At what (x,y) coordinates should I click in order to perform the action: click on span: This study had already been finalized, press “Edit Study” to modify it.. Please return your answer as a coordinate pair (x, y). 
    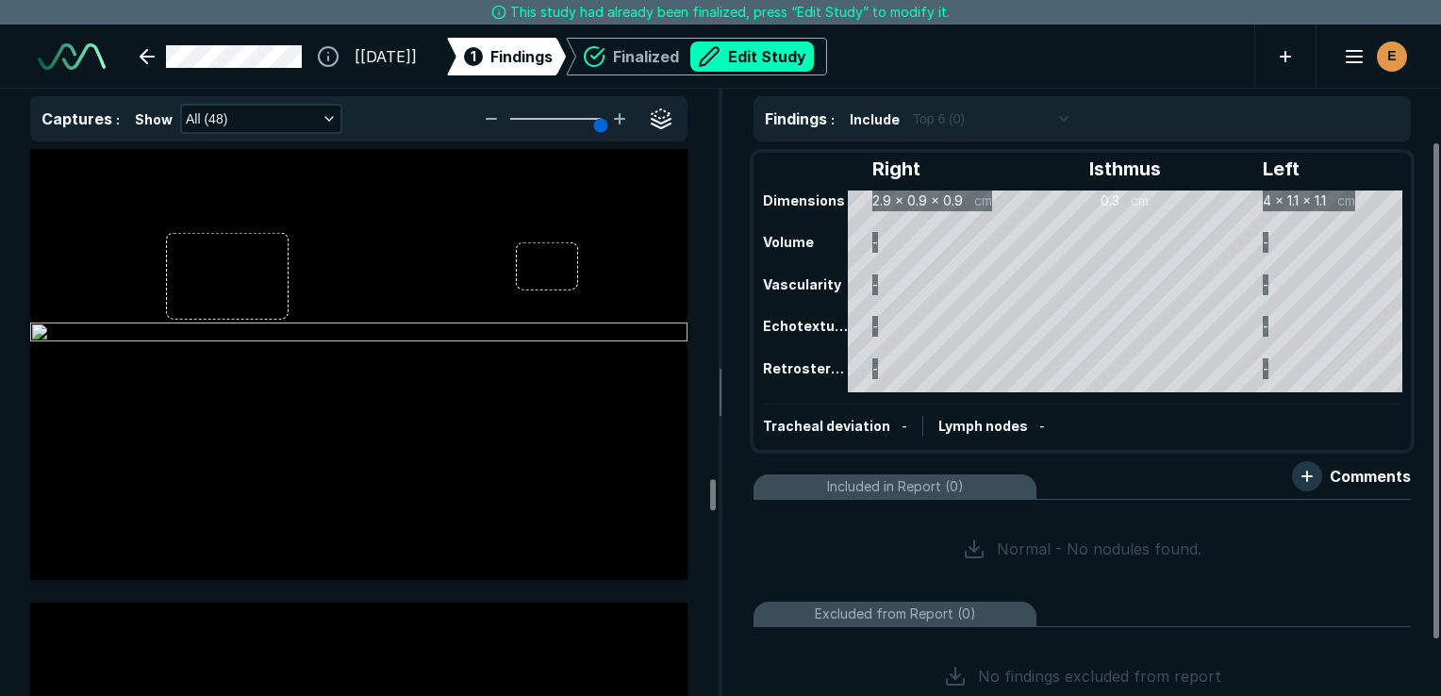
    Looking at the image, I should click on (730, 12).